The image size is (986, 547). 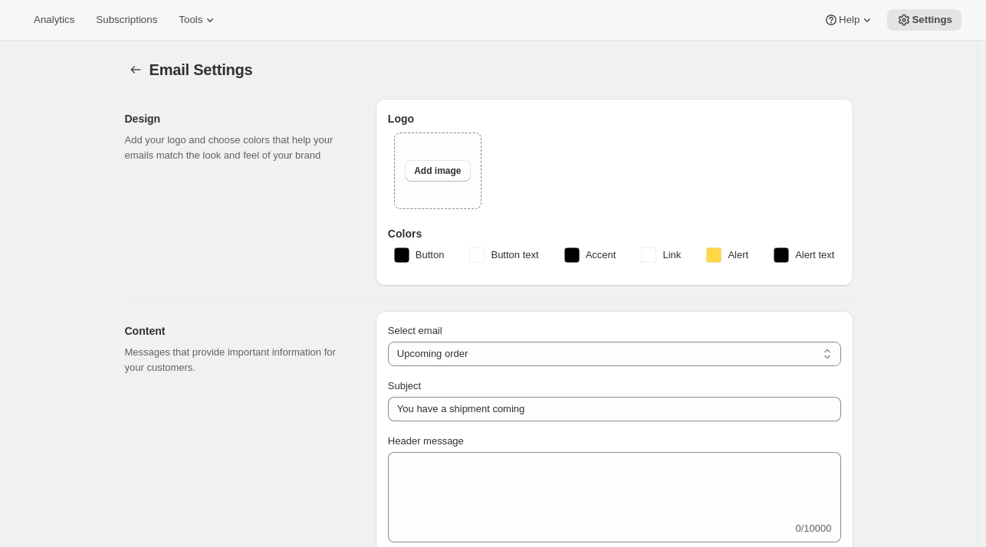 I want to click on span: Analytics, so click(x=54, y=20).